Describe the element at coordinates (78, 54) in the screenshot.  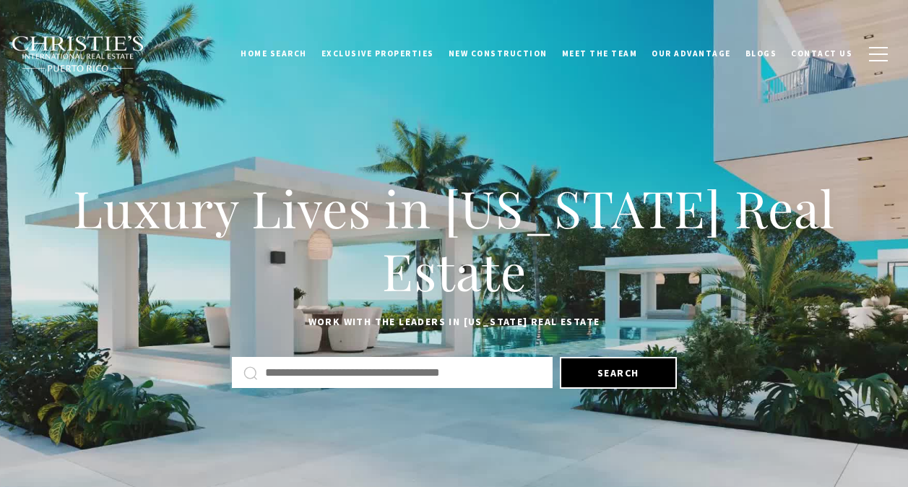
I see `img: Christie's International Real Estate black text logo` at that location.